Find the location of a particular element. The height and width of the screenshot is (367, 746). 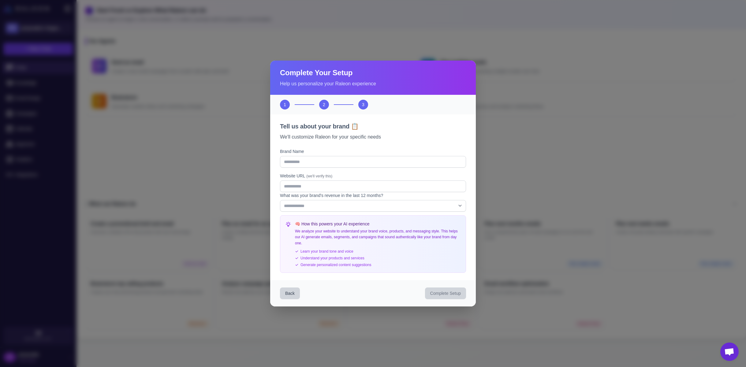

label: Brand Name is located at coordinates (373, 151).